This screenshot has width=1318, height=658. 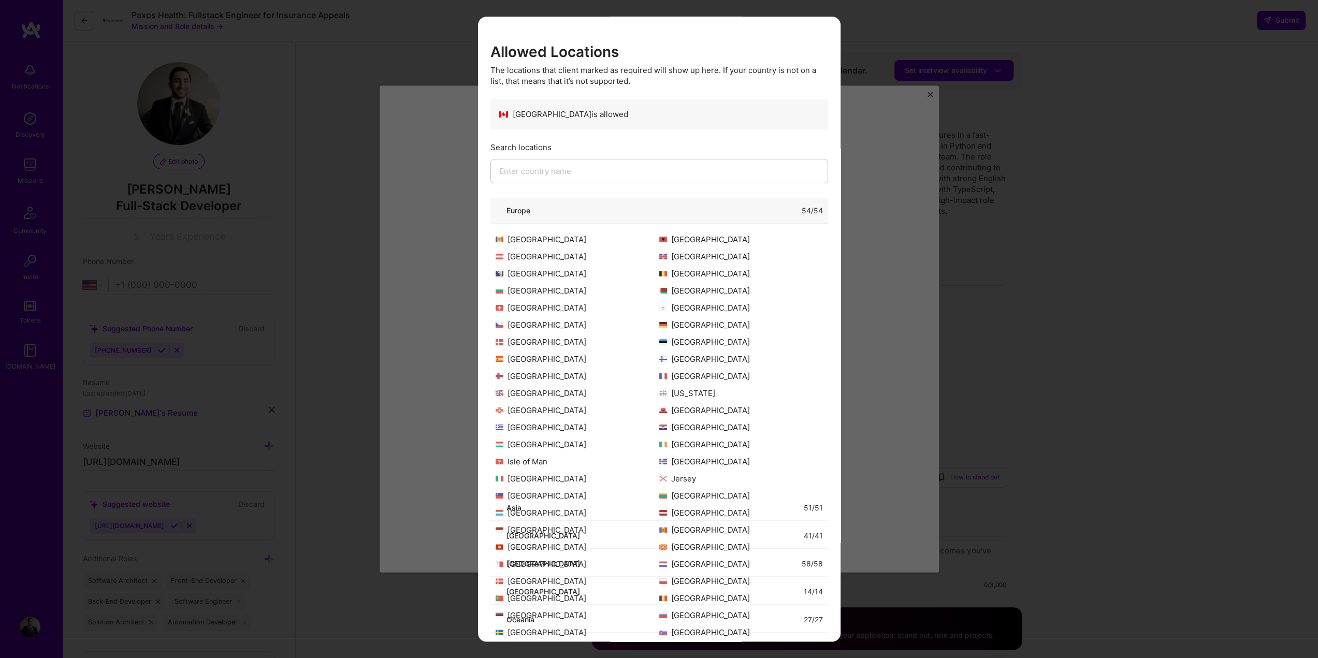 I want to click on img: Andorra, so click(x=499, y=239).